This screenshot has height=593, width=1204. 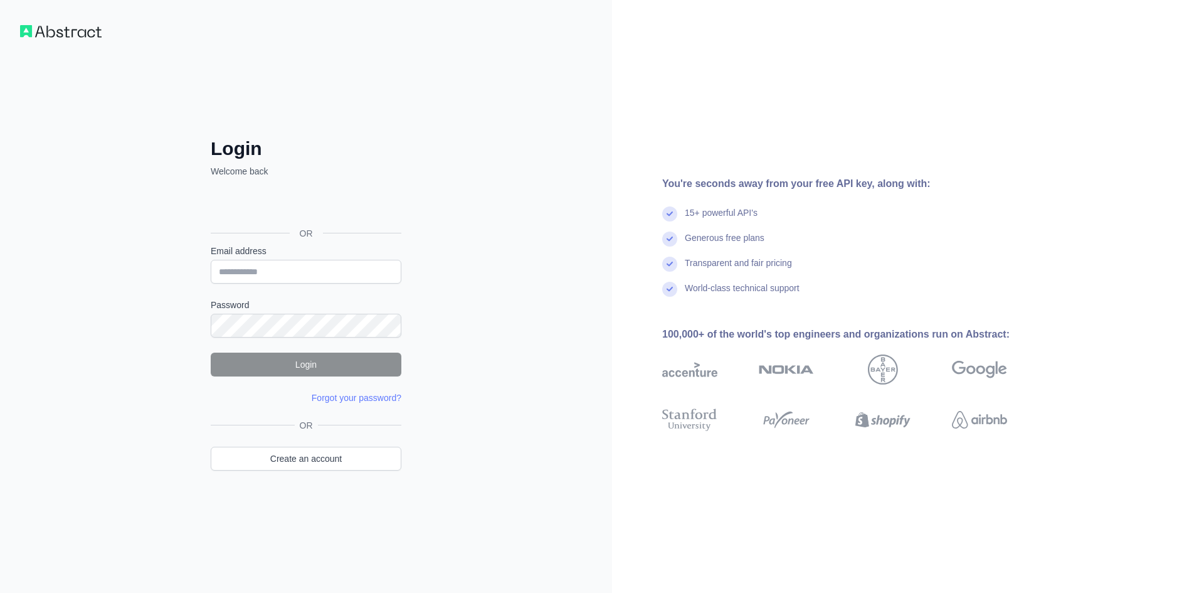 I want to click on p: Welcome back, so click(x=306, y=171).